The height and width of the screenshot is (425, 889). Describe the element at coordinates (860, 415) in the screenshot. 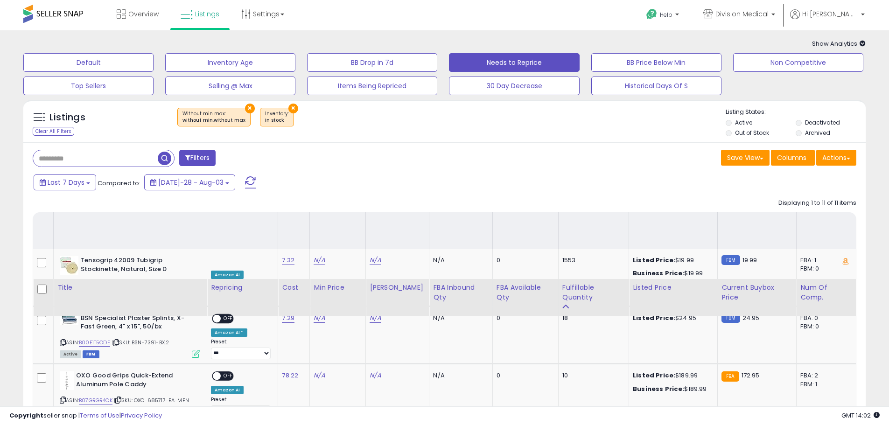

I see `span: 2025-08-11 14:02 GMT` at that location.